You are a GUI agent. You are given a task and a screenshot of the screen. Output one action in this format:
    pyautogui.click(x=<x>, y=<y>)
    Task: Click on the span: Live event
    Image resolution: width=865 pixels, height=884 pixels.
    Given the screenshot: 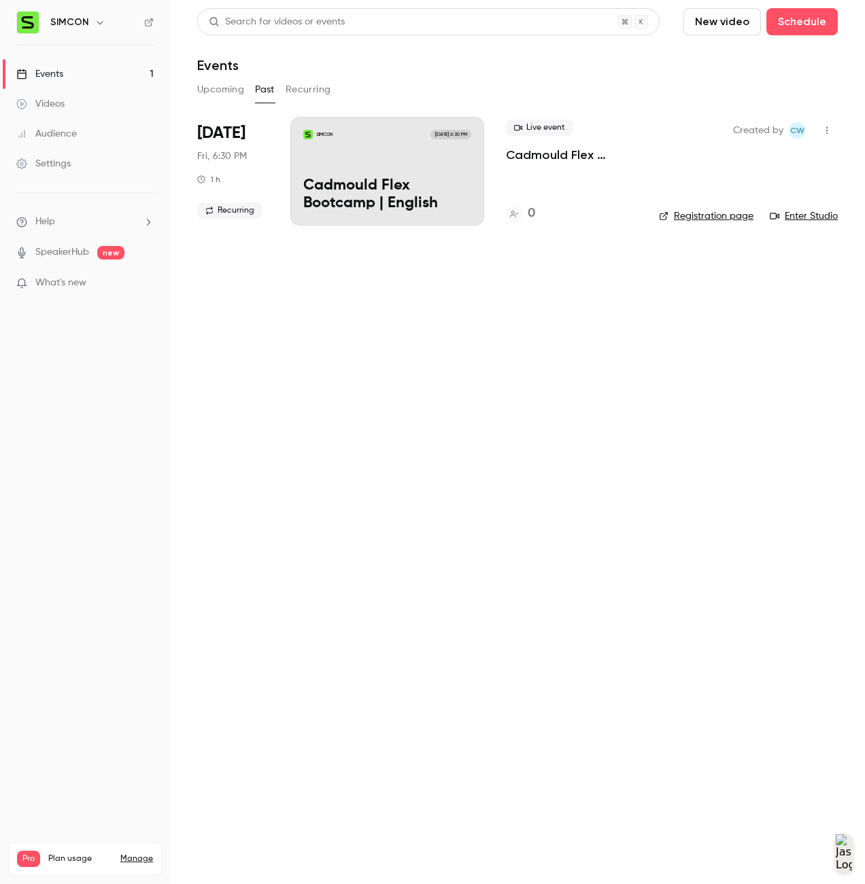 What is the action you would take?
    pyautogui.click(x=539, y=128)
    